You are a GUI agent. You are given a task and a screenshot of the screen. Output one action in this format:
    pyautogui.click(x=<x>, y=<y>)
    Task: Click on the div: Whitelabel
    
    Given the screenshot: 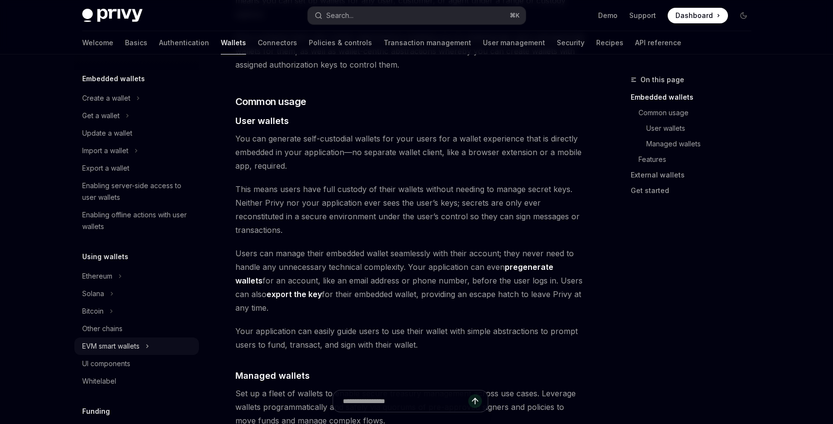 What is the action you would take?
    pyautogui.click(x=99, y=381)
    